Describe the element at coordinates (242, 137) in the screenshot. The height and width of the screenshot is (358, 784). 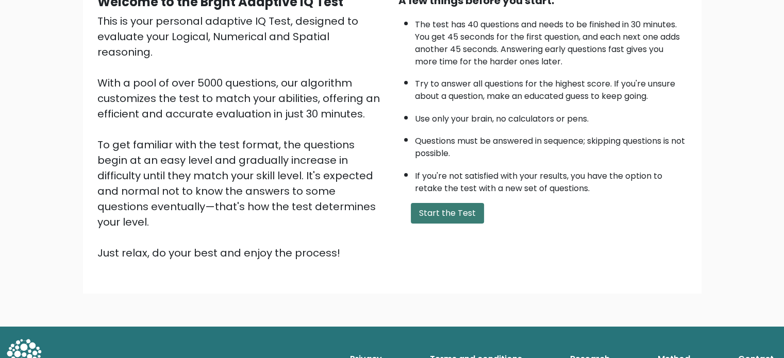
I see `div: This is your personal adaptive IQ Test, designed to evaluate your Logical, Numerical and Spatial ...` at that location.